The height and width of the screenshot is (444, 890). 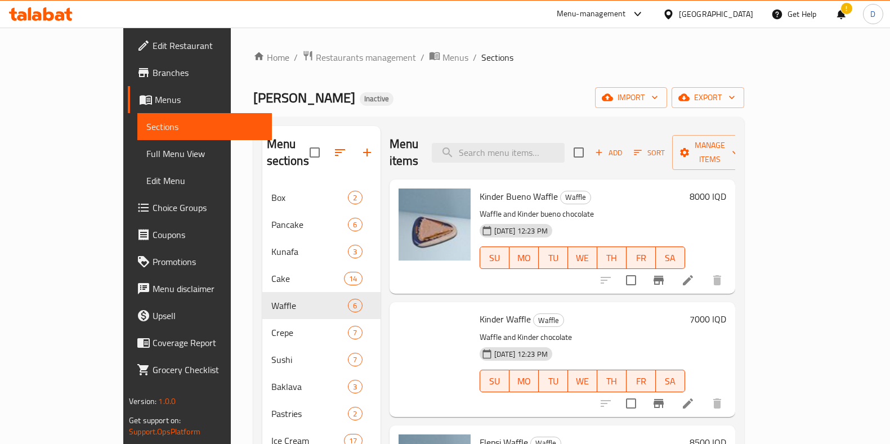 What do you see at coordinates (200, 235) in the screenshot?
I see `a: Coupons` at bounding box center [200, 235].